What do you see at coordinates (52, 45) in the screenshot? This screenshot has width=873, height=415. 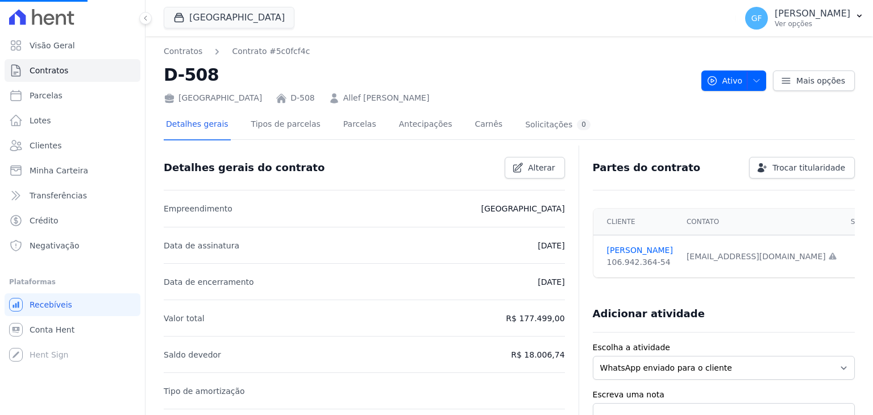 I see `span: Visão Geral` at bounding box center [52, 45].